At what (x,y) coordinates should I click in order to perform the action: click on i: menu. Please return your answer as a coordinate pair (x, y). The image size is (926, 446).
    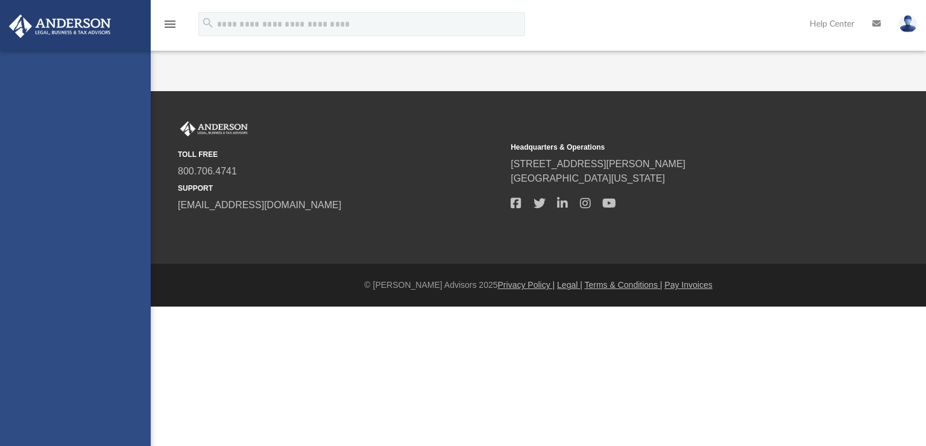
    Looking at the image, I should click on (170, 24).